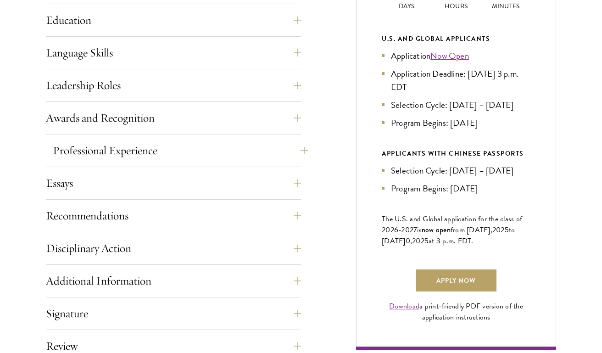 The width and height of the screenshot is (602, 353). What do you see at coordinates (456, 56) in the screenshot?
I see `li: Application` at bounding box center [456, 56].